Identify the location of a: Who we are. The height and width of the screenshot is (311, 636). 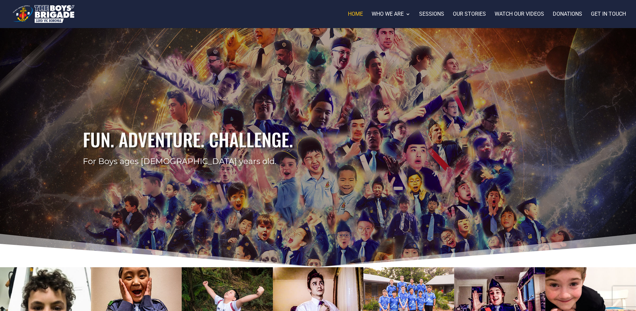
(391, 20).